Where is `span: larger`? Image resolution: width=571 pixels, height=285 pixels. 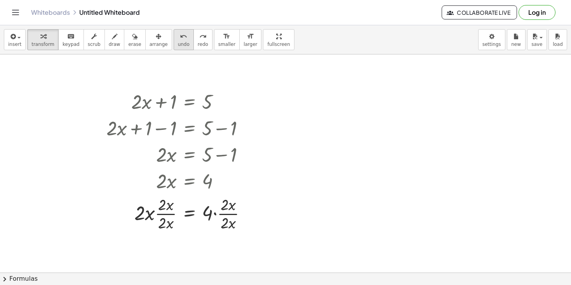 span: larger is located at coordinates (250, 44).